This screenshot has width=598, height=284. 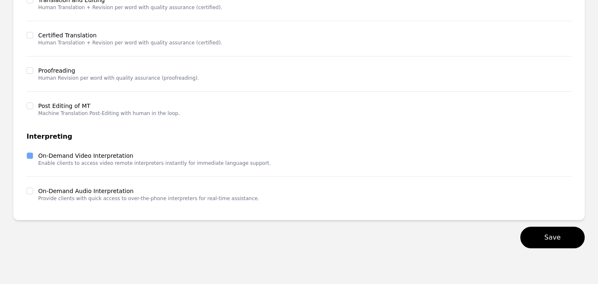 What do you see at coordinates (118, 71) in the screenshot?
I see `label: Proofreading` at bounding box center [118, 71].